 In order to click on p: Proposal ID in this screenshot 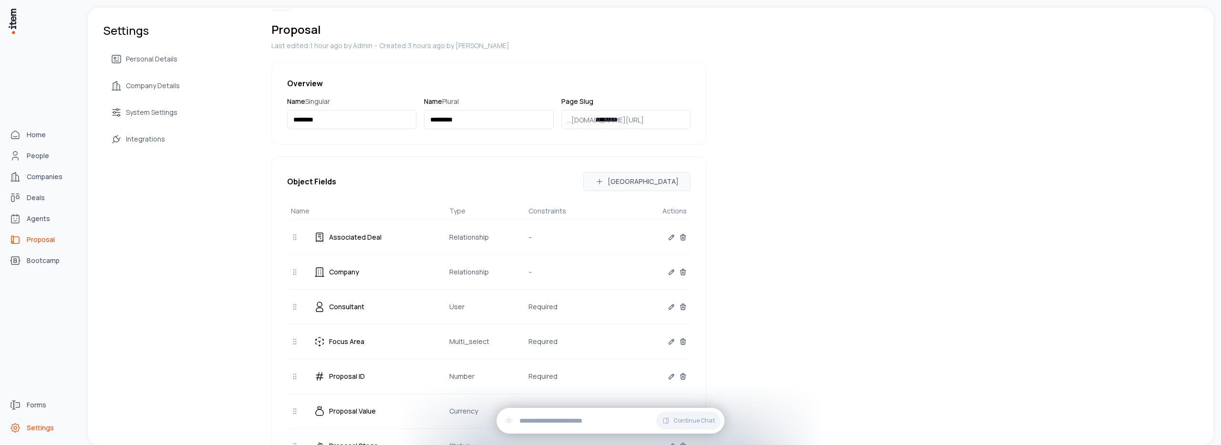, I will do `click(347, 377)`.